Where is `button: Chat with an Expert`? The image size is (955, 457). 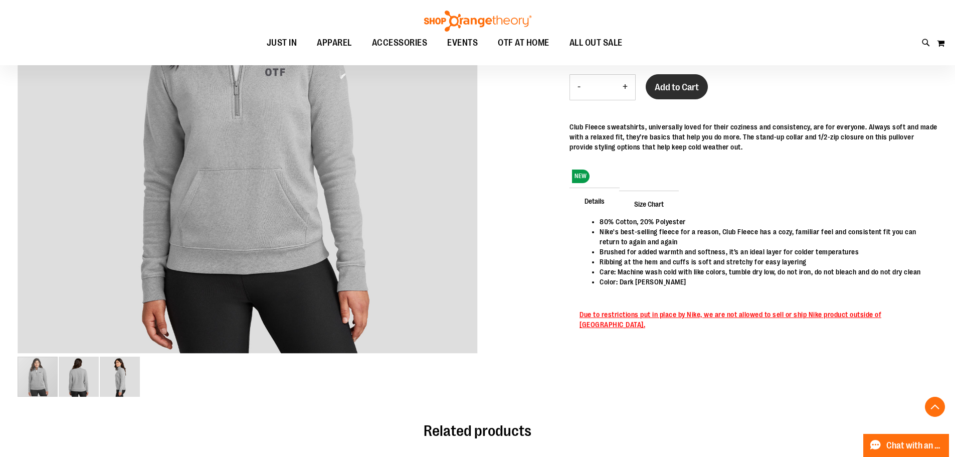
button: Chat with an Expert is located at coordinates (906, 445).